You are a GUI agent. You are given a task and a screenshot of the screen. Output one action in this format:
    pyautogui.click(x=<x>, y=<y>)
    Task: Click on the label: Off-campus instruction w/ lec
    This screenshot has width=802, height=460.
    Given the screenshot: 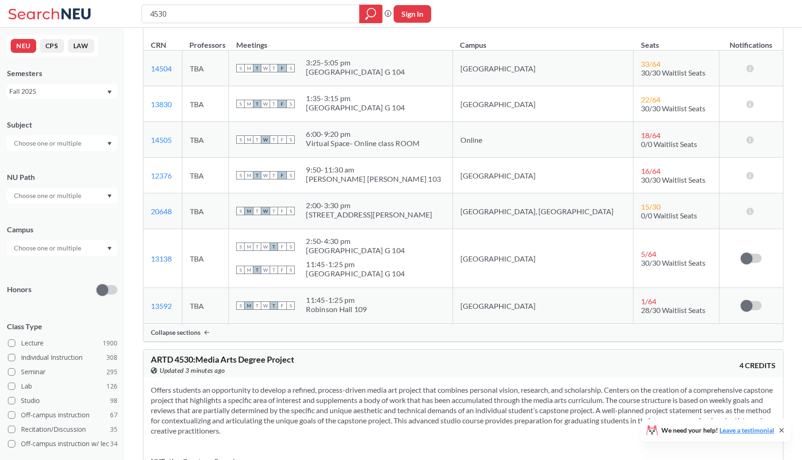 What is the action you would take?
    pyautogui.click(x=63, y=444)
    